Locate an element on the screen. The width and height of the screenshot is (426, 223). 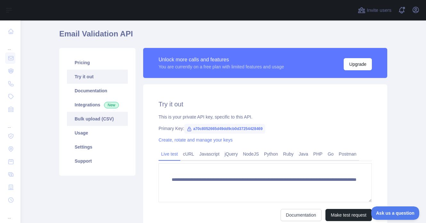
h1: Email Validation API is located at coordinates (223, 36).